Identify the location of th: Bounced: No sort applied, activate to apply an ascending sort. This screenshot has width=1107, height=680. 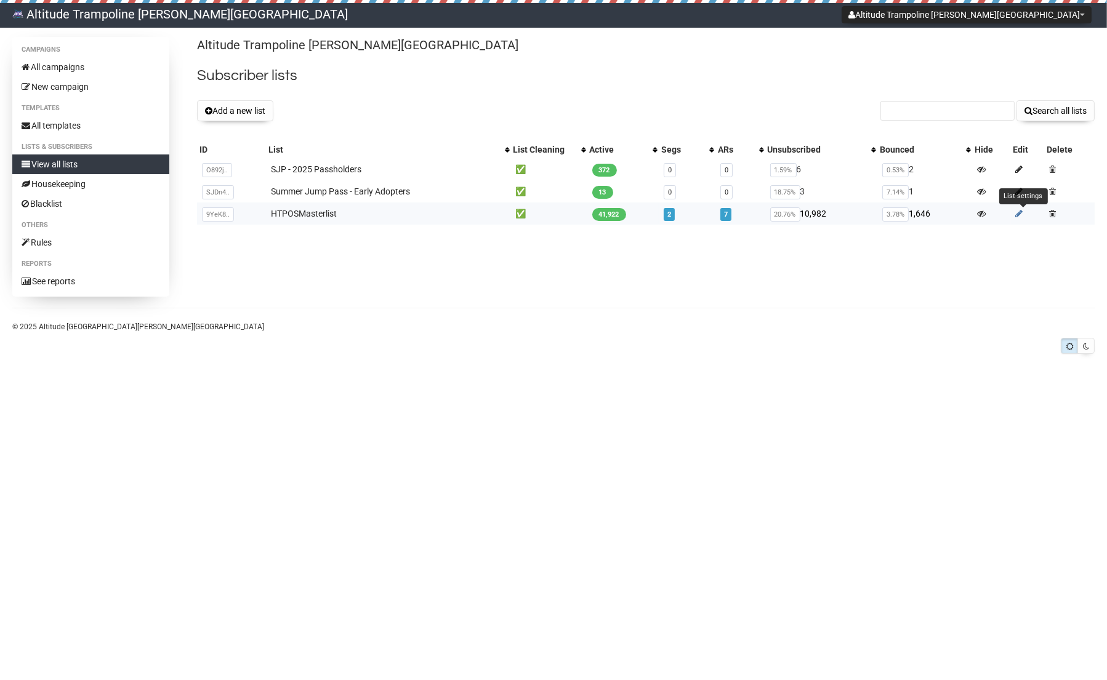
(925, 150).